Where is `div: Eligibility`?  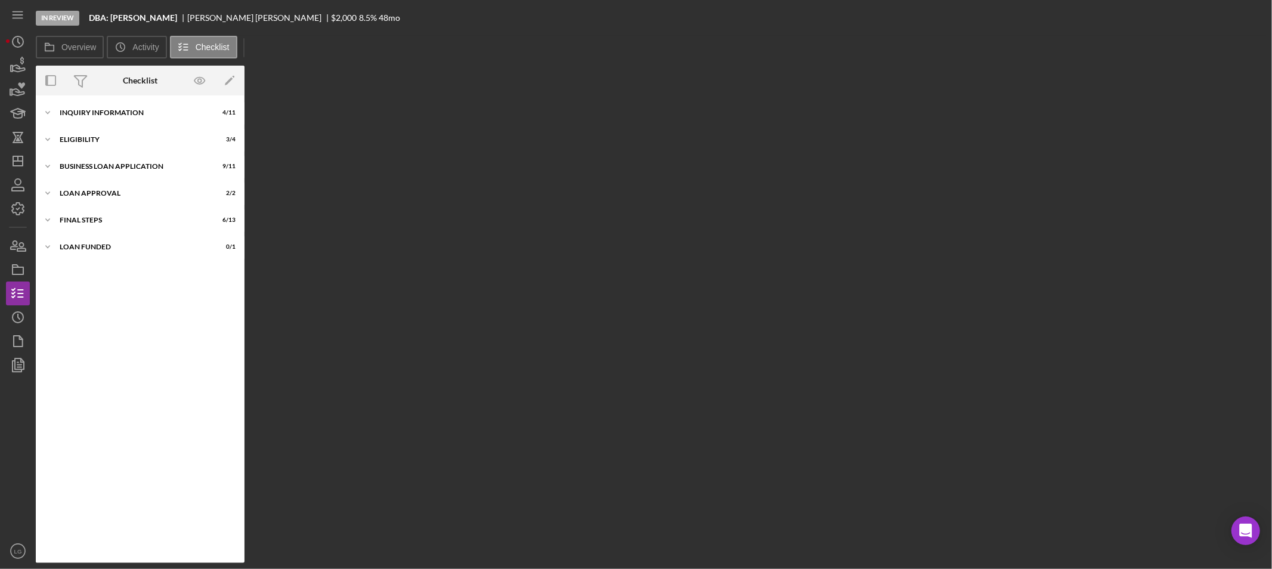 div: Eligibility is located at coordinates (132, 139).